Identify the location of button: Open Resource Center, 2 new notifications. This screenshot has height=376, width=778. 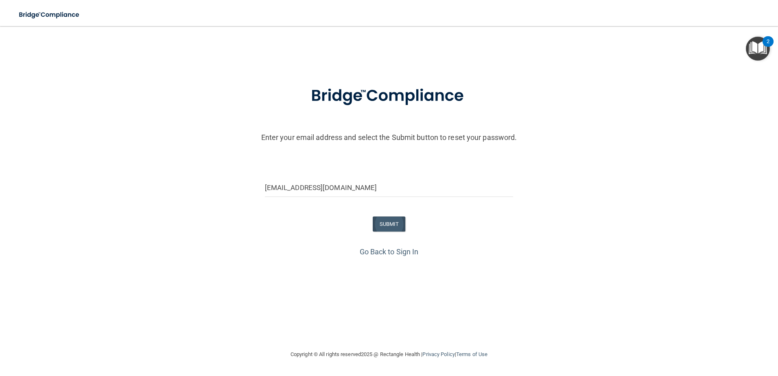
(757, 48).